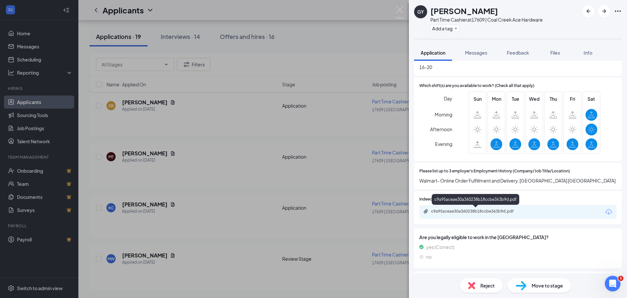 Image resolution: width=627 pixels, height=298 pixels. Describe the element at coordinates (496, 99) in the screenshot. I see `span: Mon` at that location.